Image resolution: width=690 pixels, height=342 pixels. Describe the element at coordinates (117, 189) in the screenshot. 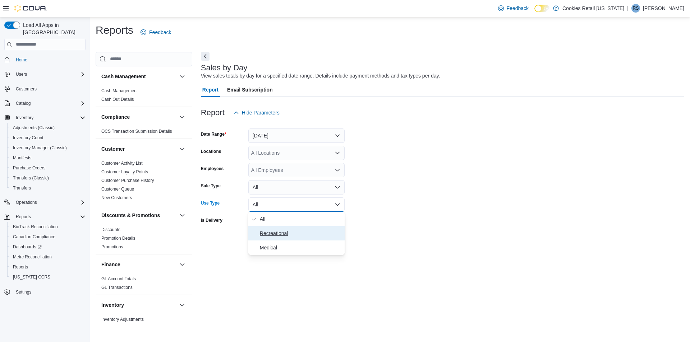

I see `a: Customer Queue` at that location.